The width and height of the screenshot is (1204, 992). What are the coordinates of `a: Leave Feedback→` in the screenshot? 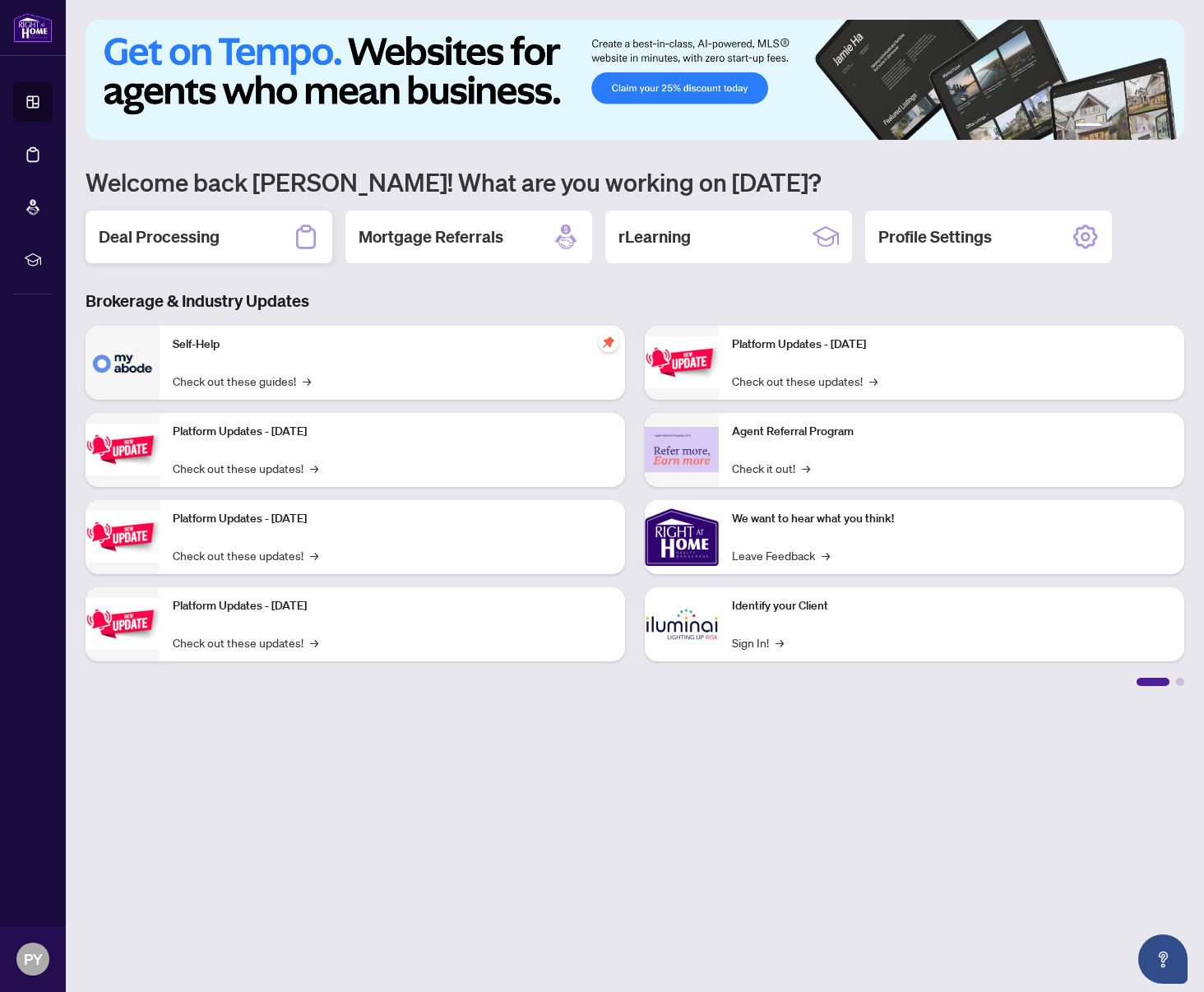 It's located at (781, 555).